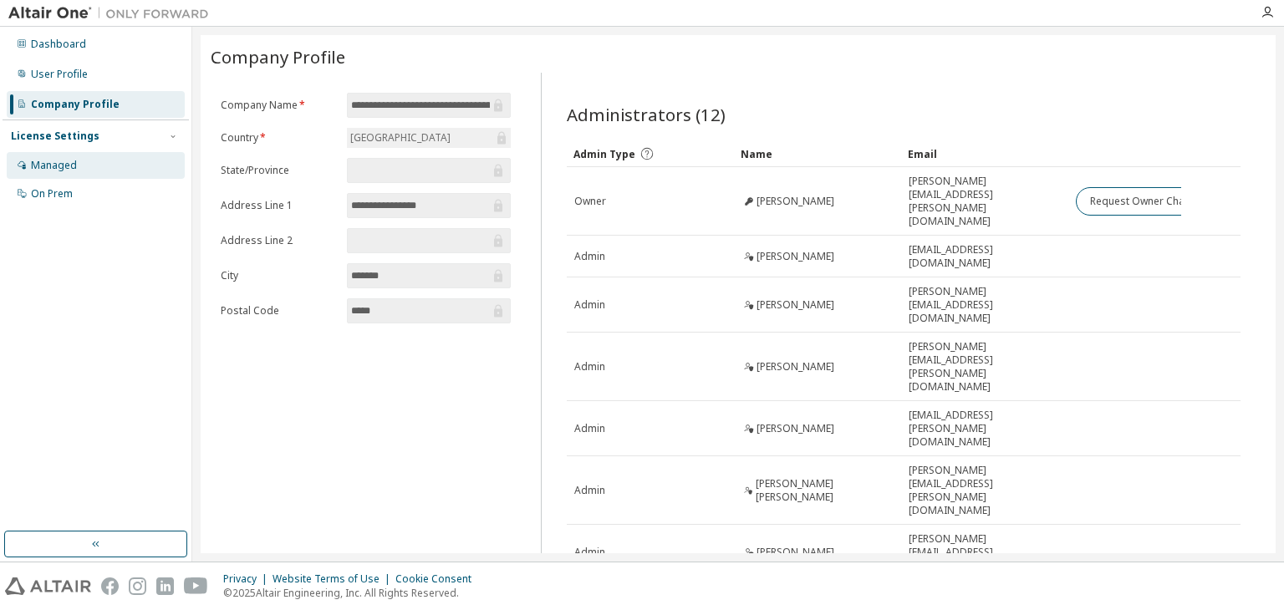 The image size is (1284, 610). What do you see at coordinates (278, 276) in the screenshot?
I see `label: City` at bounding box center [278, 276].